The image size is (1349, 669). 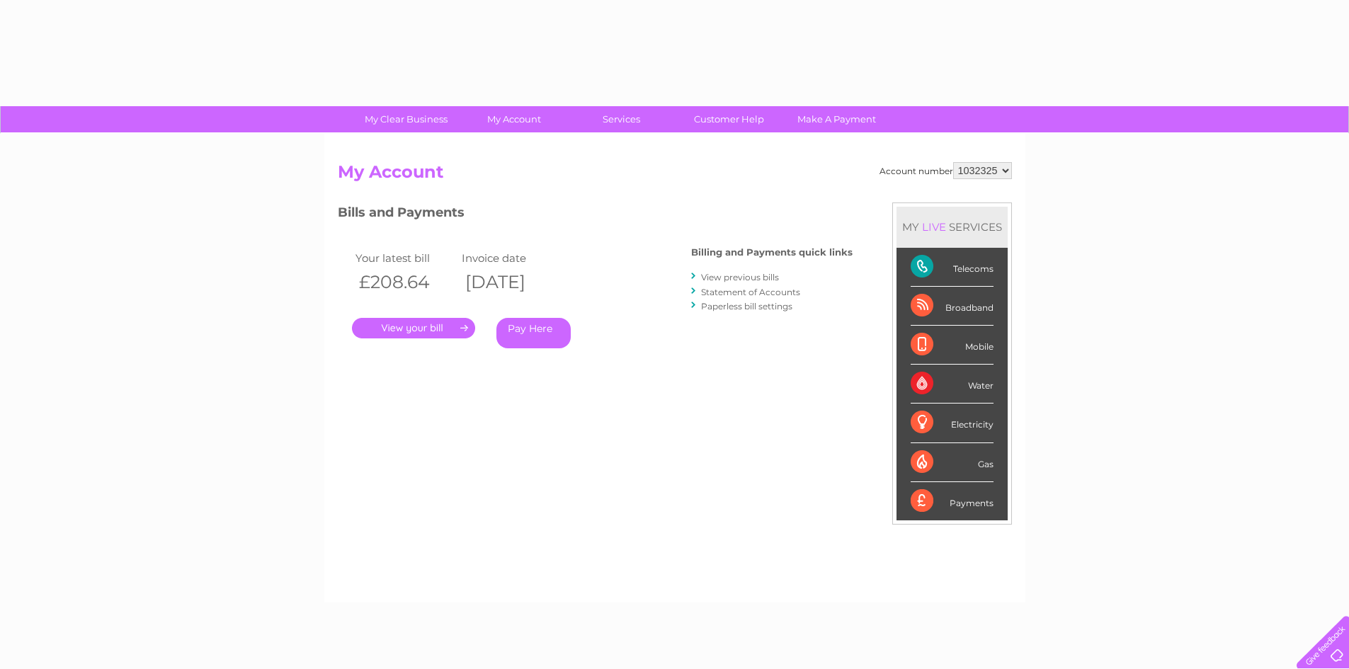 I want to click on th: £208.64, so click(x=405, y=282).